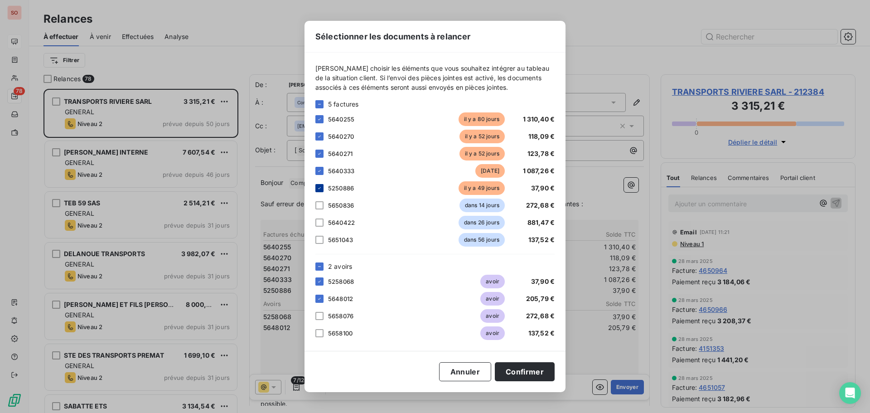  I want to click on span: il y a 80 jours, so click(482, 119).